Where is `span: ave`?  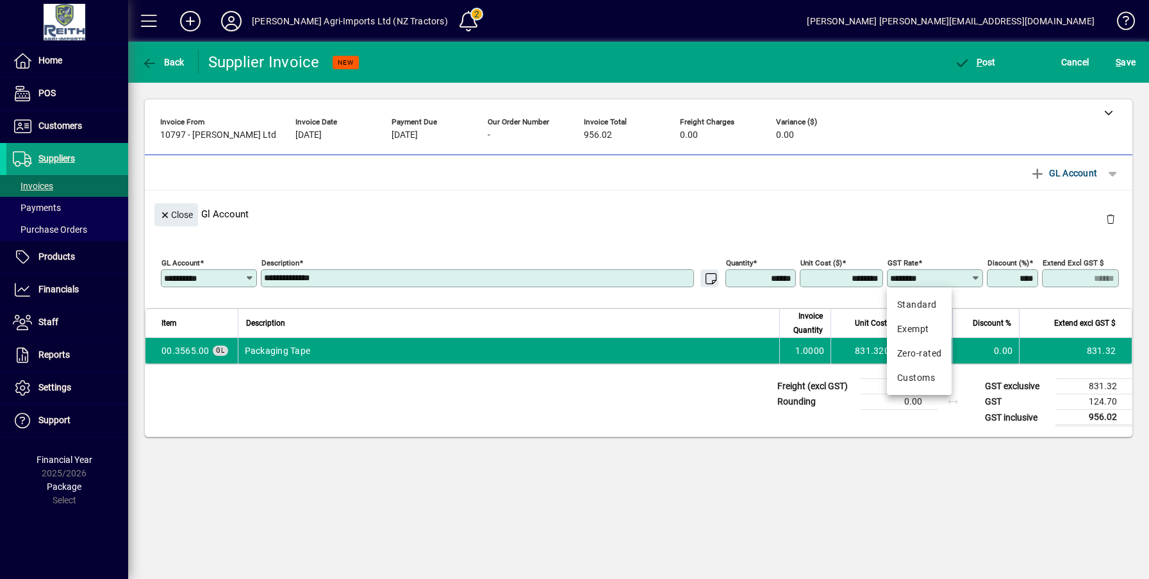
span: ave is located at coordinates (1125, 62).